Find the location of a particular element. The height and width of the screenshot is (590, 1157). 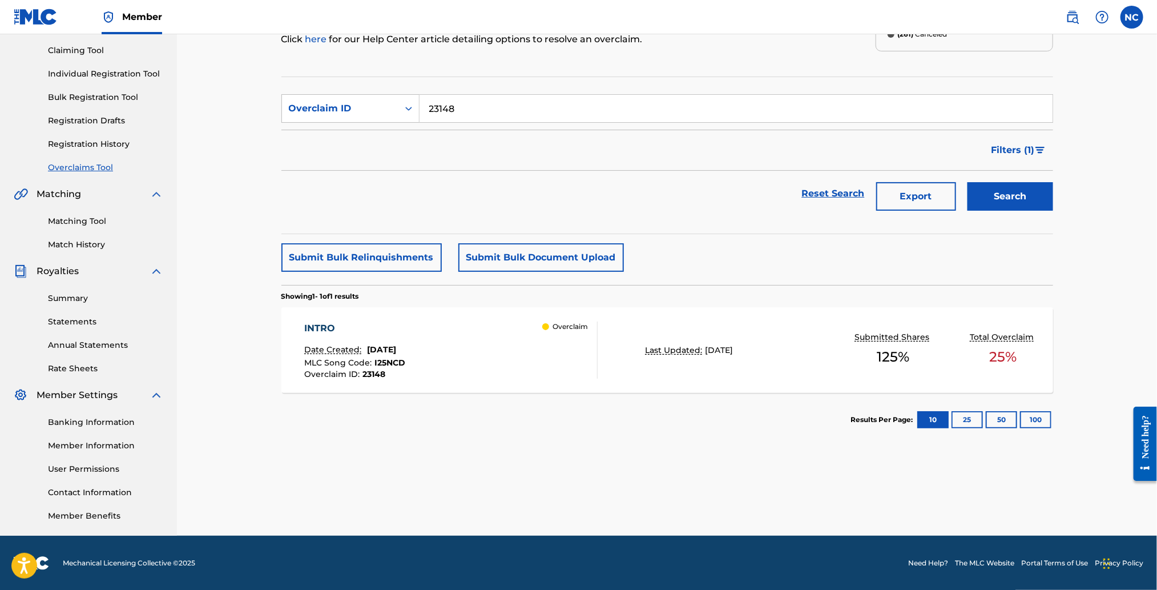

a: Portal Terms of Use is located at coordinates (1055, 563).